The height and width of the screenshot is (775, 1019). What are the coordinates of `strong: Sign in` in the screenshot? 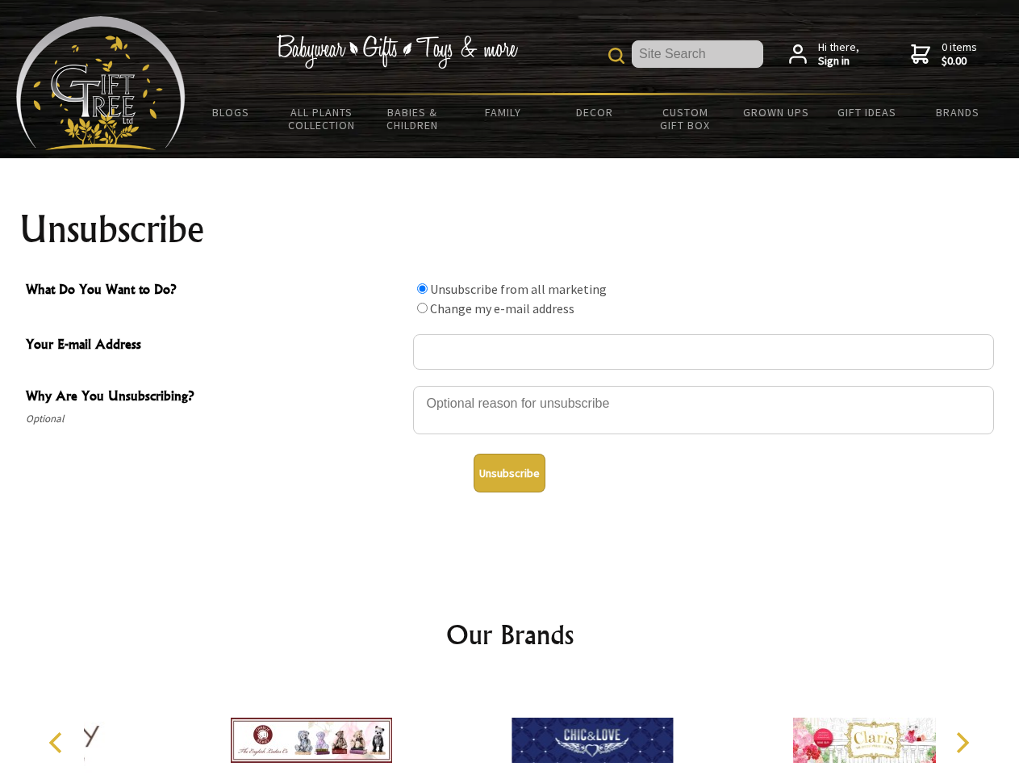 It's located at (839, 61).